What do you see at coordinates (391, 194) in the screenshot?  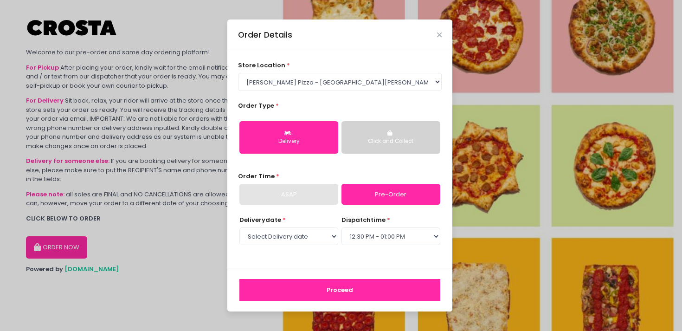 I see `a: Pre-Order` at bounding box center [391, 194].